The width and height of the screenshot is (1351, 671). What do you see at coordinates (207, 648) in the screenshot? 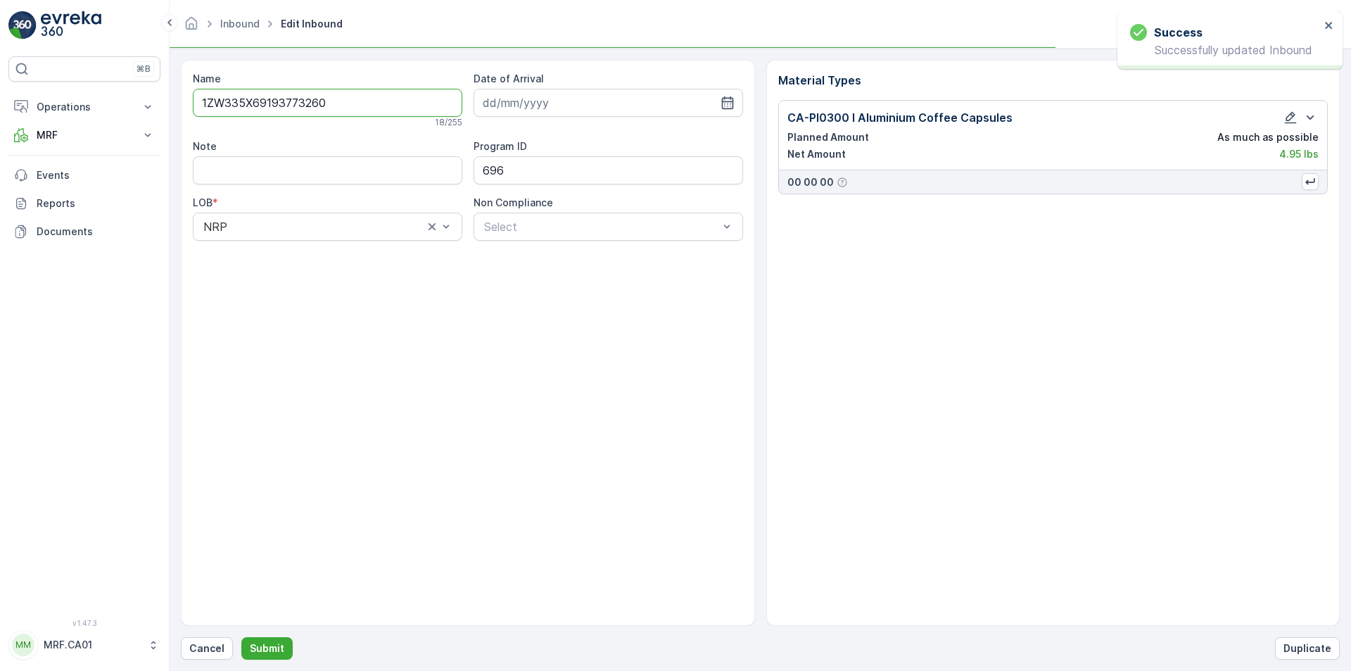
I see `button: Cancel` at bounding box center [207, 648].